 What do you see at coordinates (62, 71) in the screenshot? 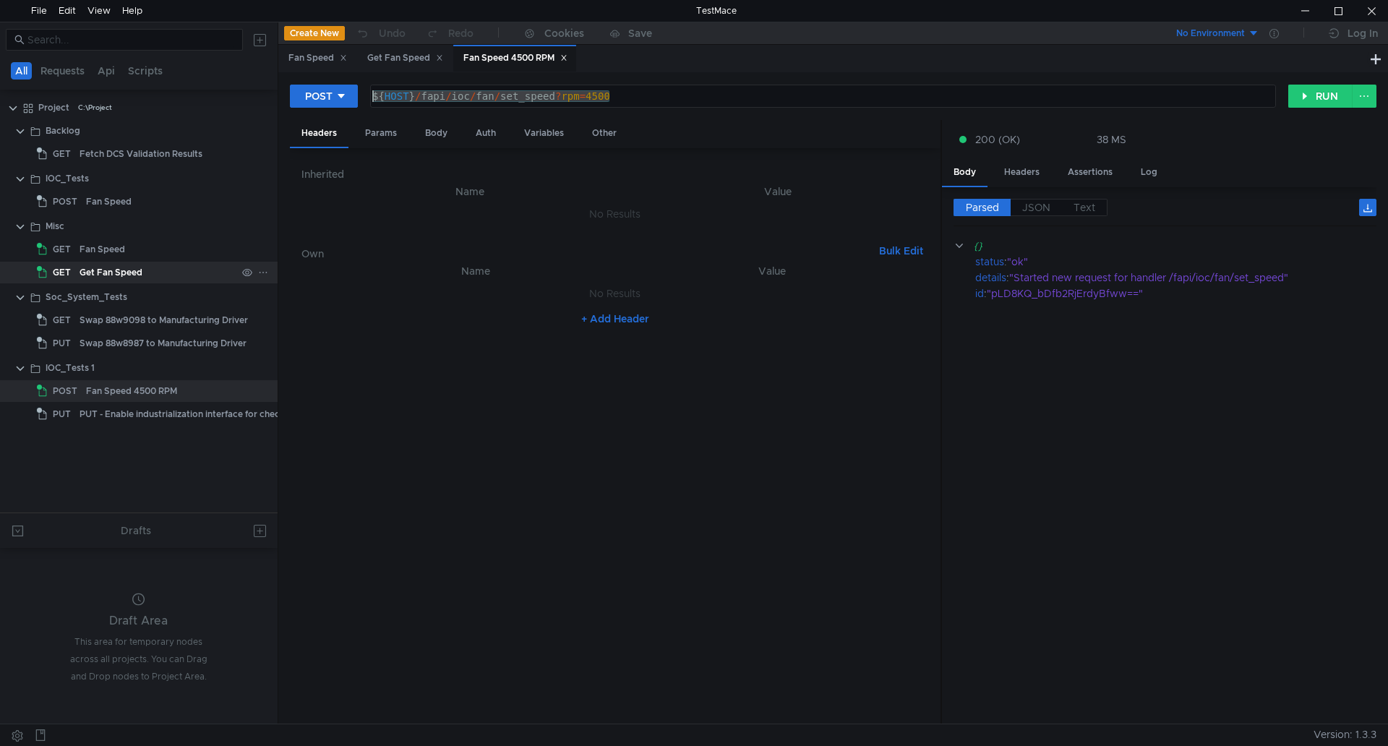
I see `button: Requests` at bounding box center [62, 71].